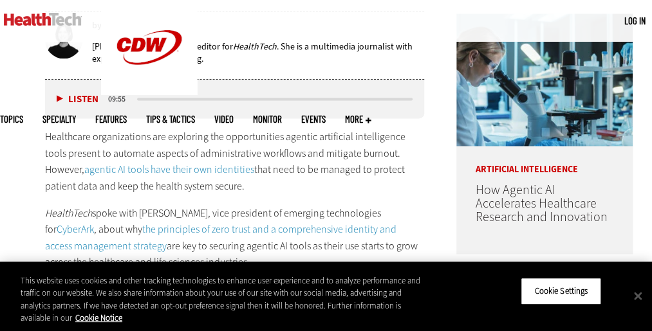 This screenshot has width=652, height=331. What do you see at coordinates (169, 169) in the screenshot?
I see `a: agentic AI tools have their own identities` at bounding box center [169, 169].